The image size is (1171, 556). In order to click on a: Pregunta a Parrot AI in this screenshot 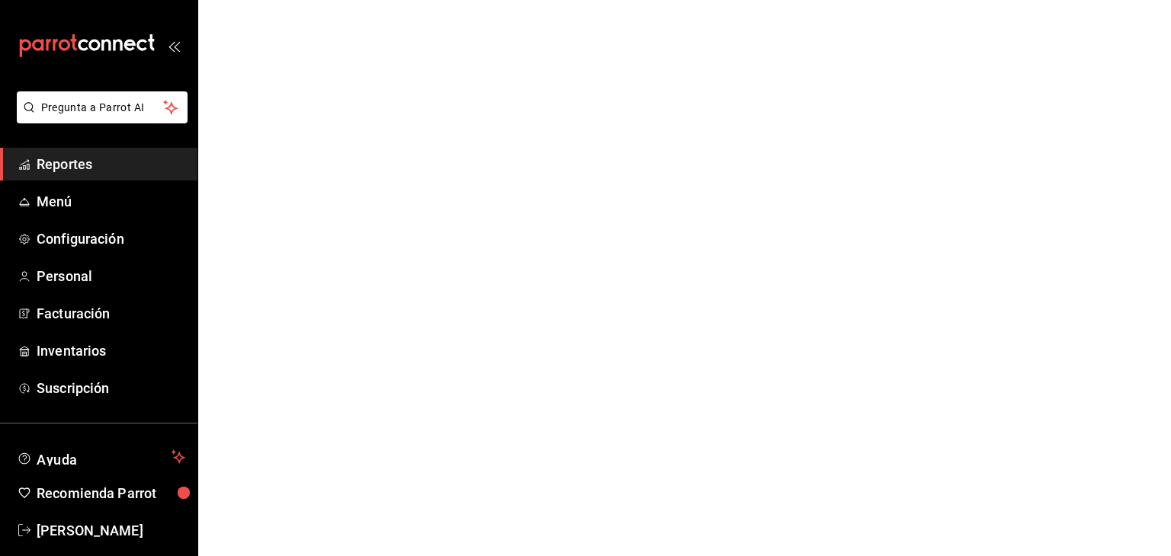, I will do `click(99, 118)`.